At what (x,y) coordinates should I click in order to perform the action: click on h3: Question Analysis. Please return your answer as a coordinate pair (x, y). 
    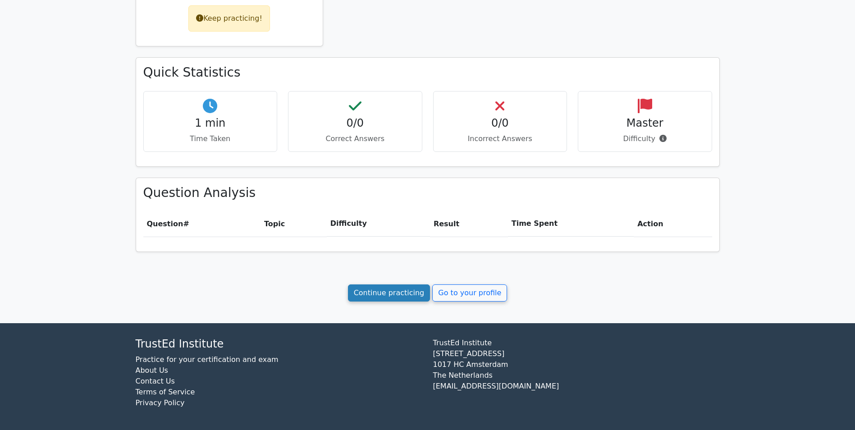
    Looking at the image, I should click on (427, 193).